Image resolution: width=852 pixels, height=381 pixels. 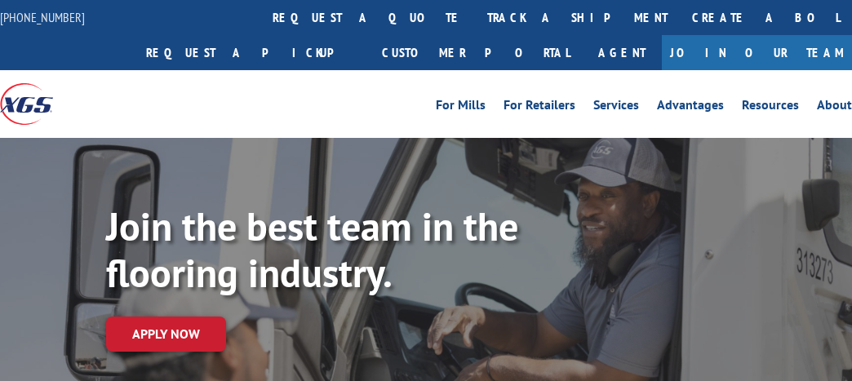 I want to click on a: Apply now, so click(x=166, y=334).